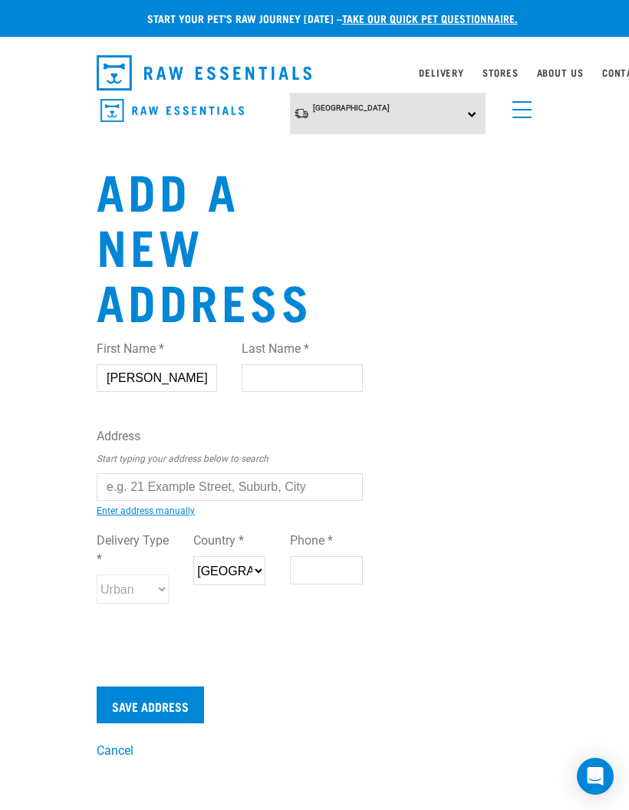  What do you see at coordinates (301, 349) in the screenshot?
I see `label: Last Name *` at bounding box center [301, 349].